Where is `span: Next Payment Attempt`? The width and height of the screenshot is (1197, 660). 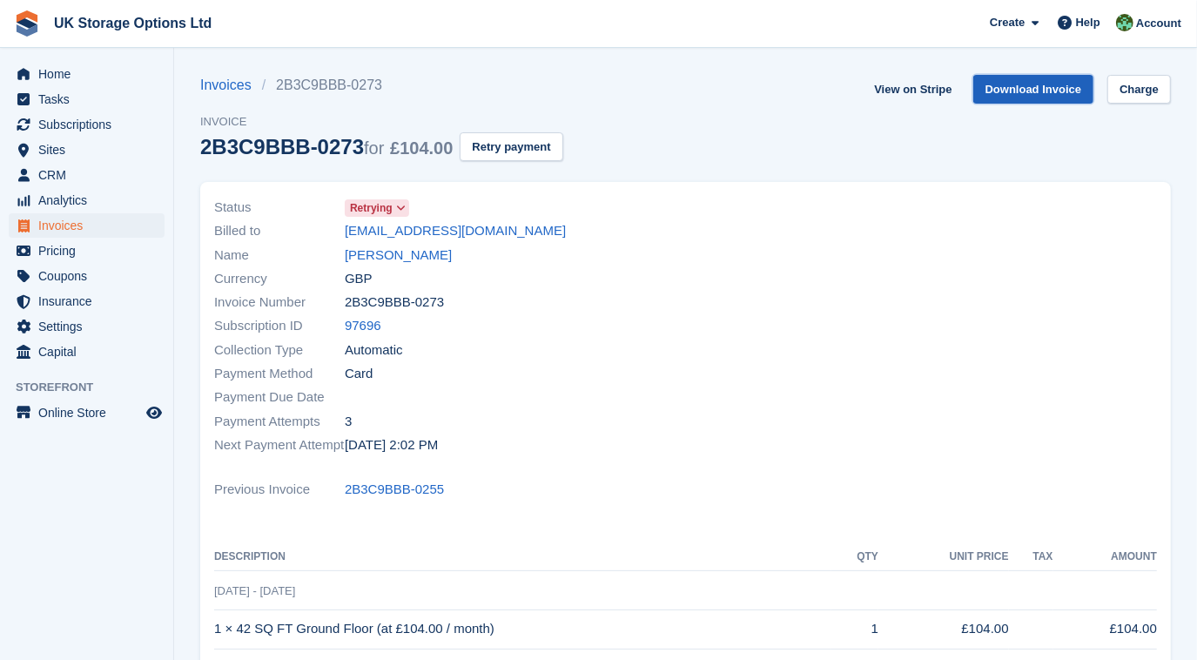 span: Next Payment Attempt is located at coordinates (279, 445).